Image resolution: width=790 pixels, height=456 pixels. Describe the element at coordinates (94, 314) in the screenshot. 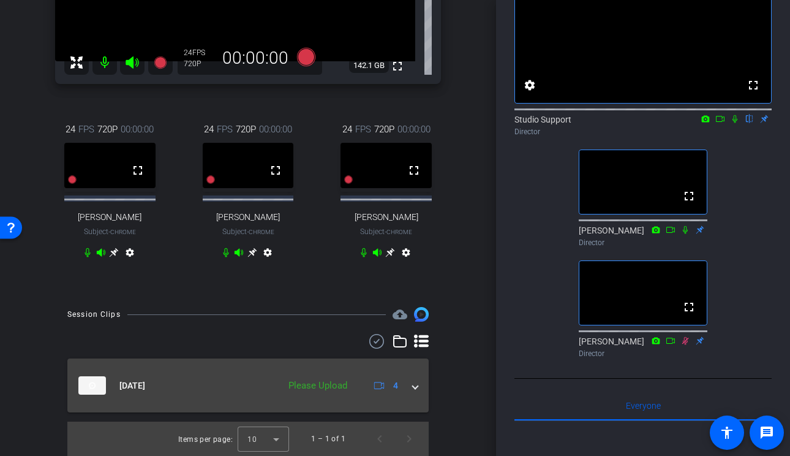

I see `div: Session Clips` at that location.